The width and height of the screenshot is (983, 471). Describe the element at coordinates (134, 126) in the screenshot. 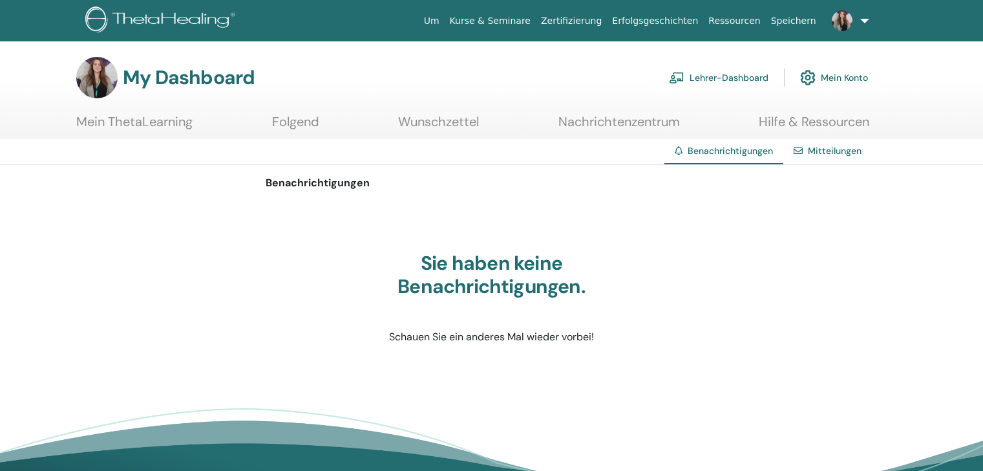

I see `a: Mein ThetaLearning` at that location.